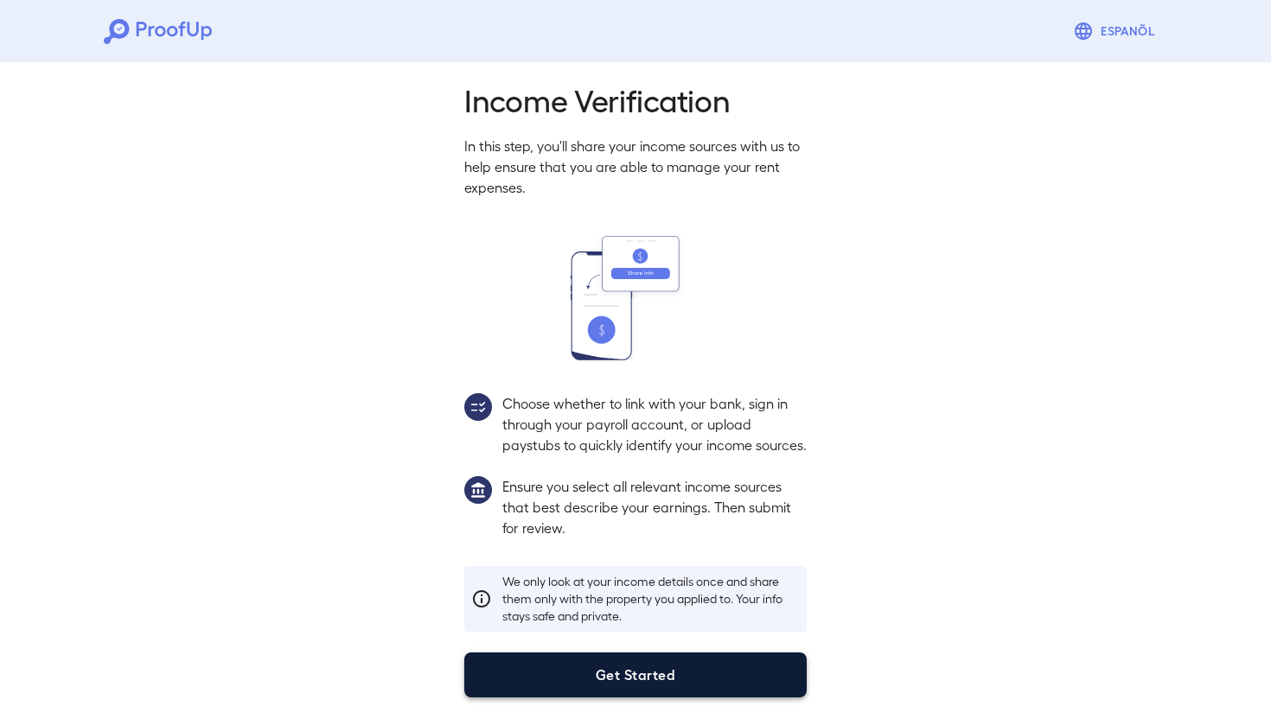  What do you see at coordinates (478, 490) in the screenshot?
I see `img: group1.svg` at bounding box center [478, 490].